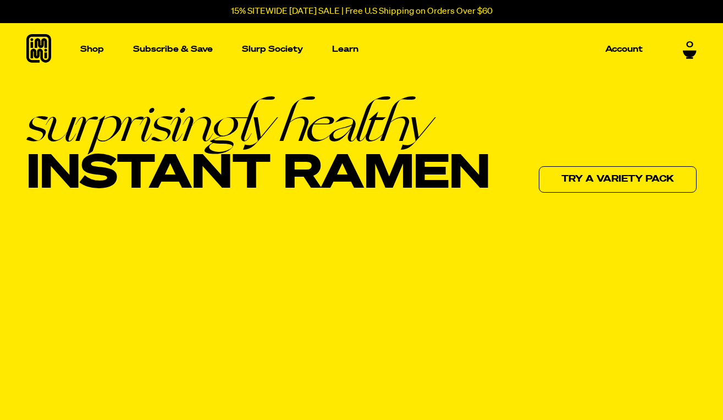  I want to click on p: Subscribe & Save, so click(173, 49).